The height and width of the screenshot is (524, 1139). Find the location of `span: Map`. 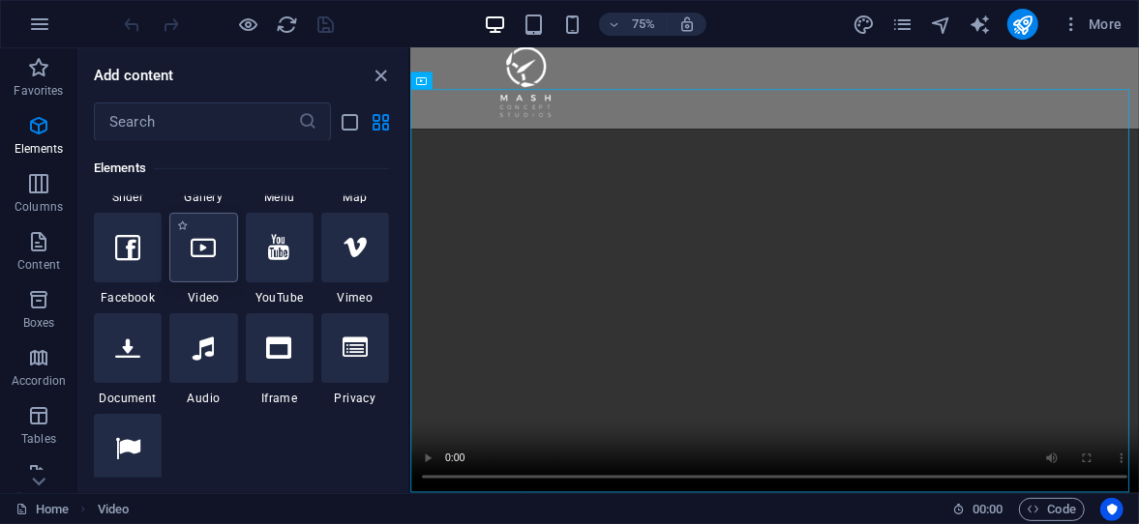

span: Map is located at coordinates (355, 197).